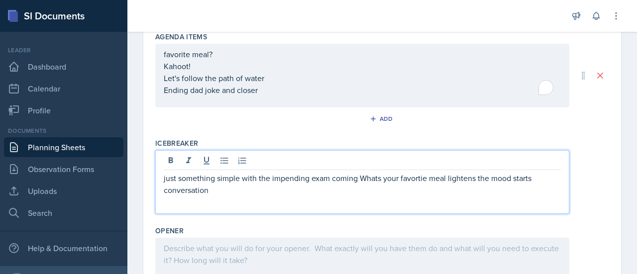 The height and width of the screenshot is (274, 637). I want to click on a: Profile, so click(64, 111).